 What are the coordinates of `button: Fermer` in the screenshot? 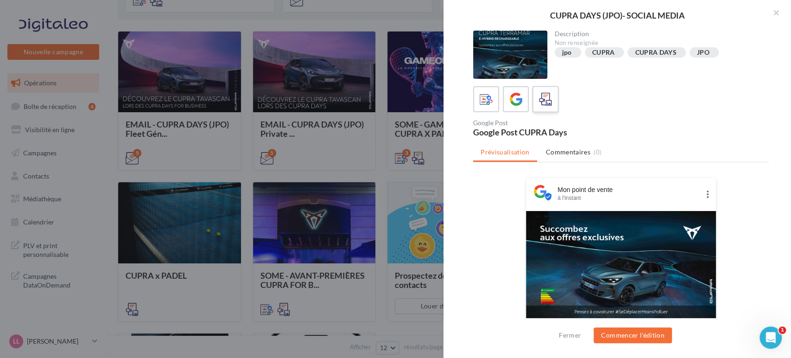 It's located at (570, 335).